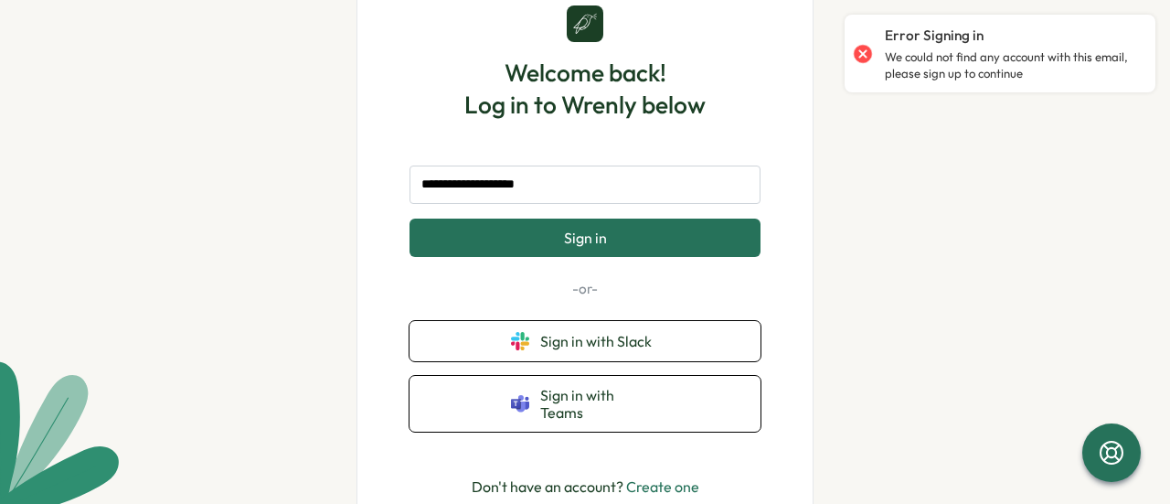 This screenshot has width=1170, height=504. What do you see at coordinates (585, 403) in the screenshot?
I see `button: Sign in with Teams` at bounding box center [585, 403].